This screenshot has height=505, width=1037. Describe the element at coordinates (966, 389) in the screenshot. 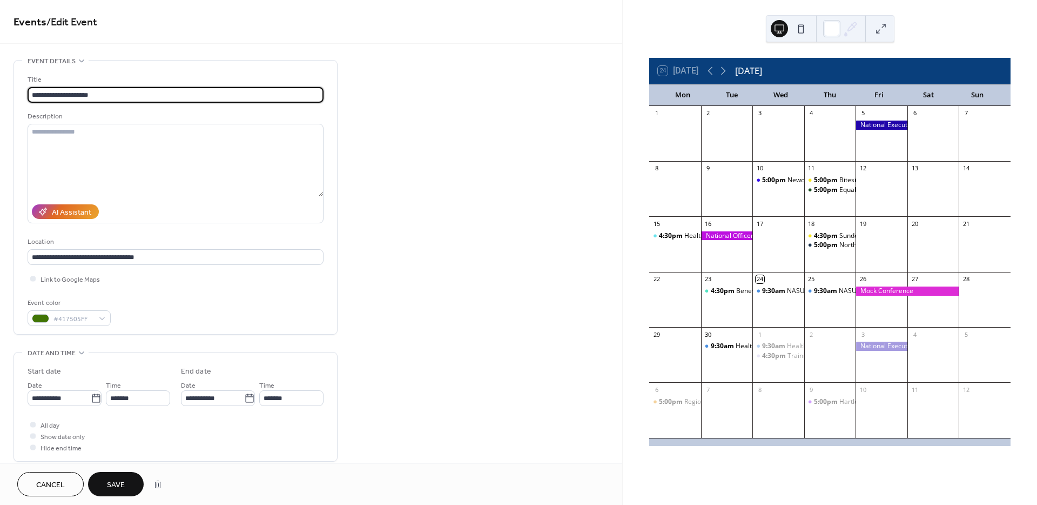

I see `div: 12` at that location.